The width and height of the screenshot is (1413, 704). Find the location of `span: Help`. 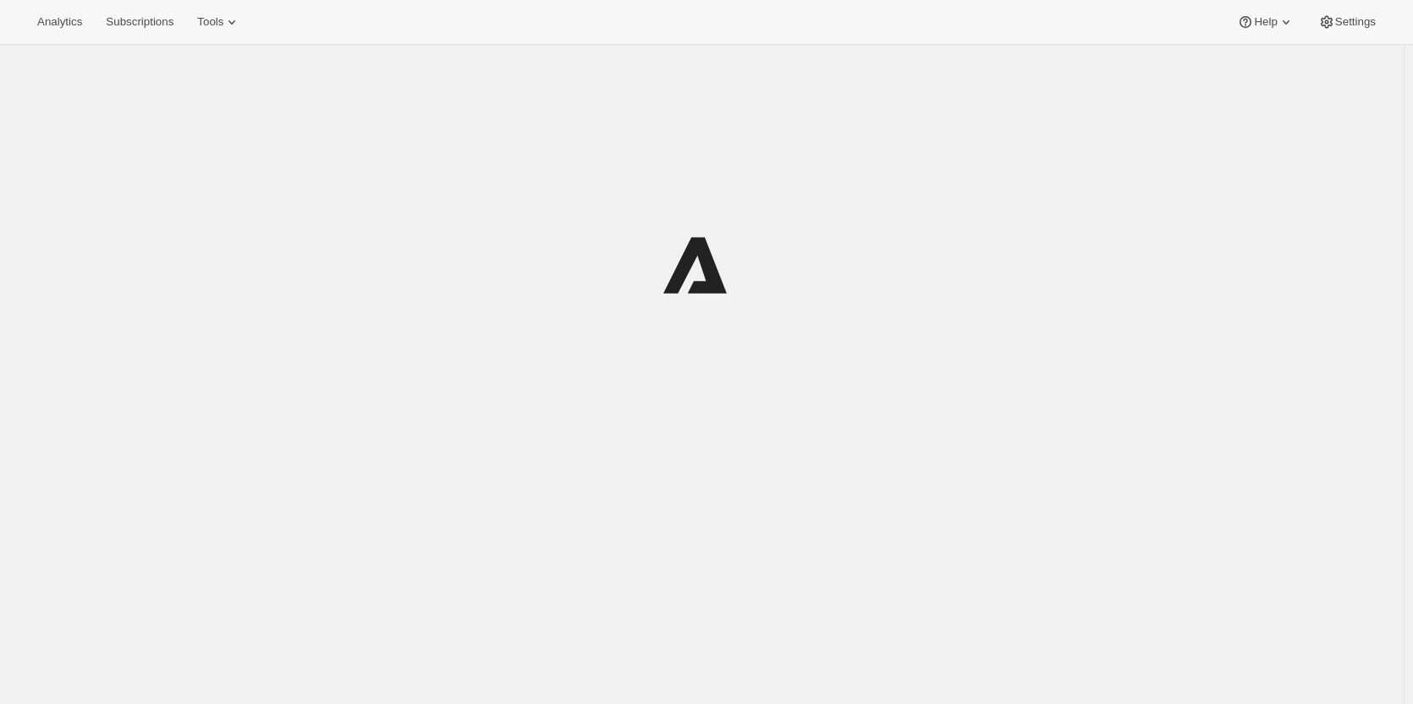

span: Help is located at coordinates (1265, 22).